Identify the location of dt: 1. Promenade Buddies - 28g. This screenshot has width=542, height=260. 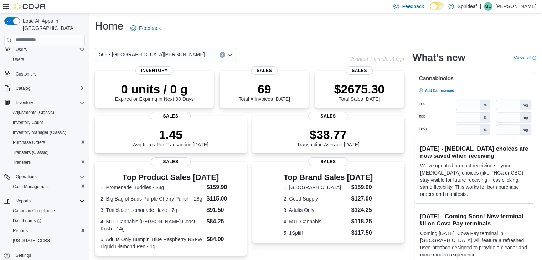
(152, 187).